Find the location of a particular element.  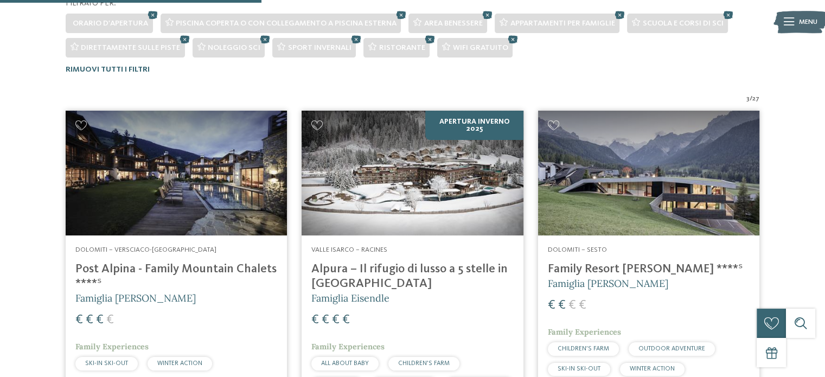

span: Direttamente sulle piste is located at coordinates (130, 48).